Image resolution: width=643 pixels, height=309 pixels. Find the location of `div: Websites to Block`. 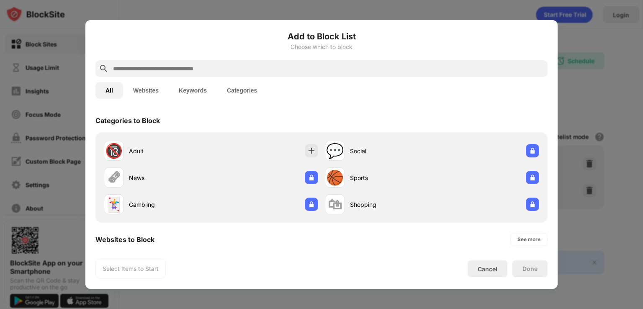

div: Websites to Block is located at coordinates (125, 239).